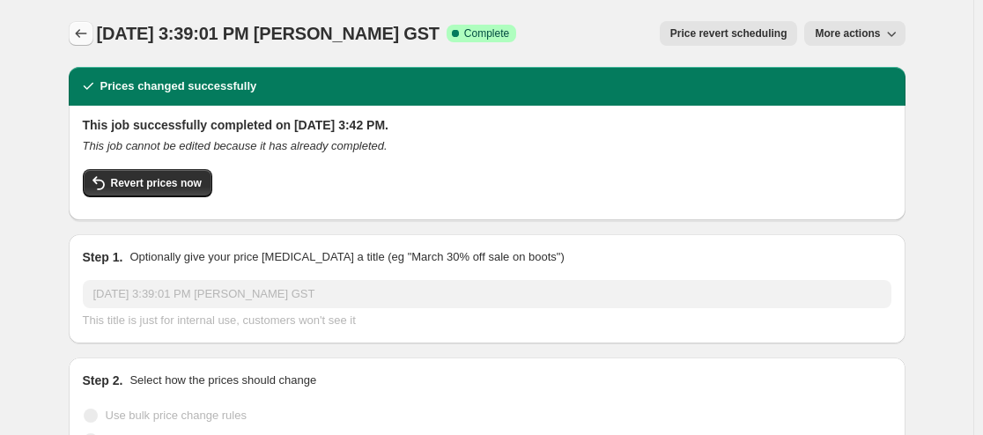 This screenshot has width=983, height=435. Describe the element at coordinates (81, 33) in the screenshot. I see `button: Price change jobs` at that location.